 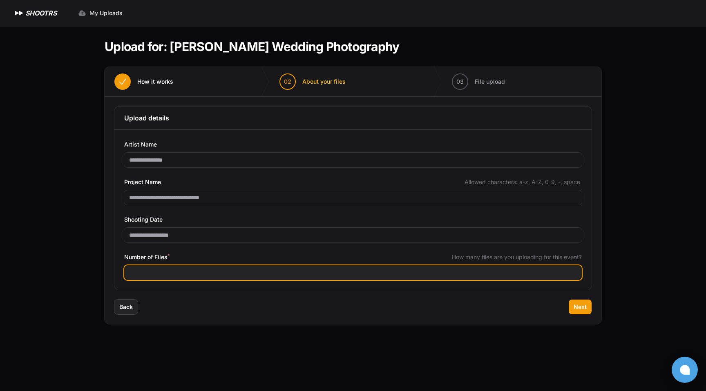 I want to click on span: Shooting Date, so click(x=143, y=220).